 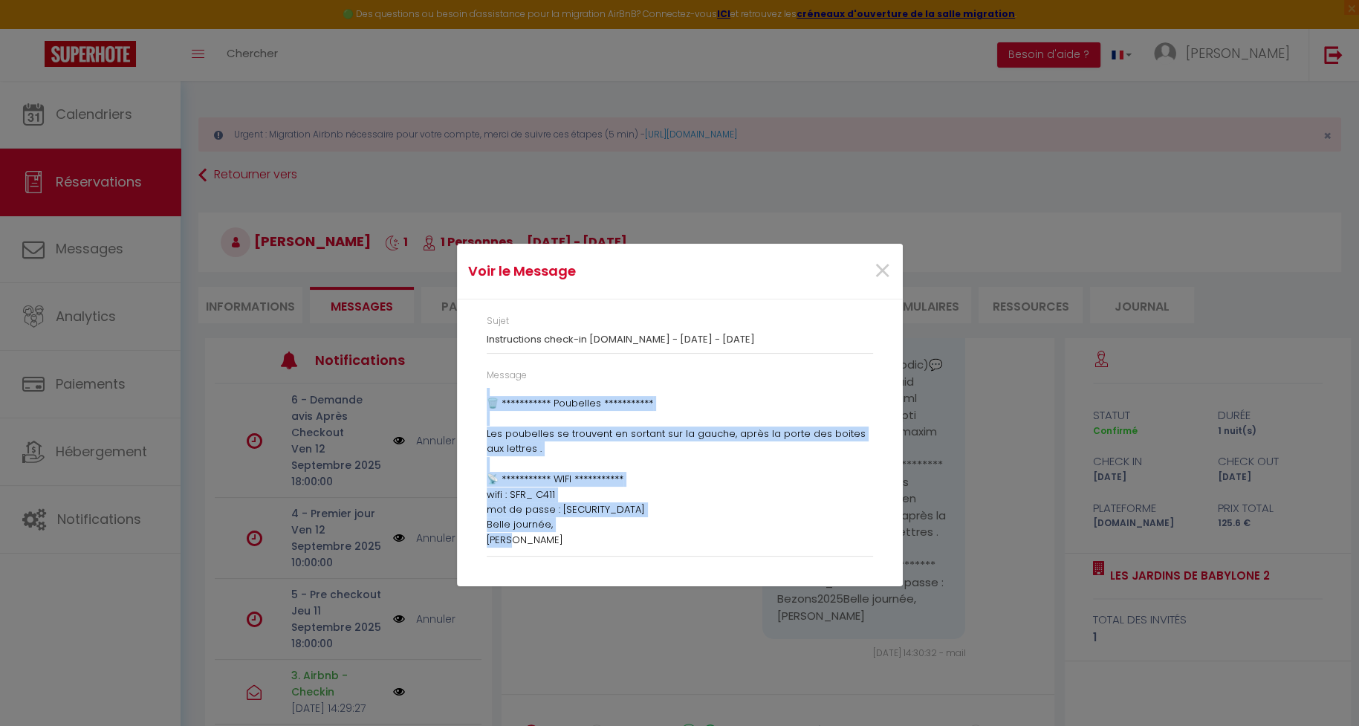 I want to click on button: Ouvrir le widget de chat LiveChat, so click(x=34, y=28).